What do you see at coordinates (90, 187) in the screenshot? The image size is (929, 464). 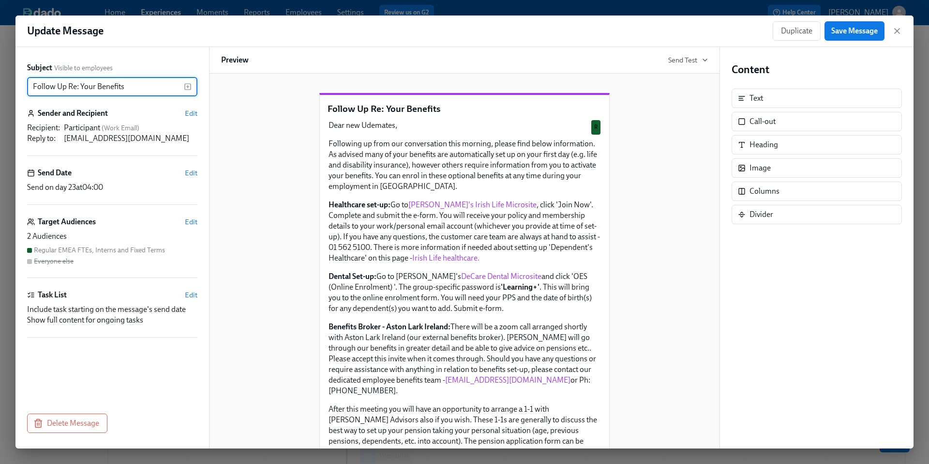 I see `span: at 04:00` at bounding box center [90, 187].